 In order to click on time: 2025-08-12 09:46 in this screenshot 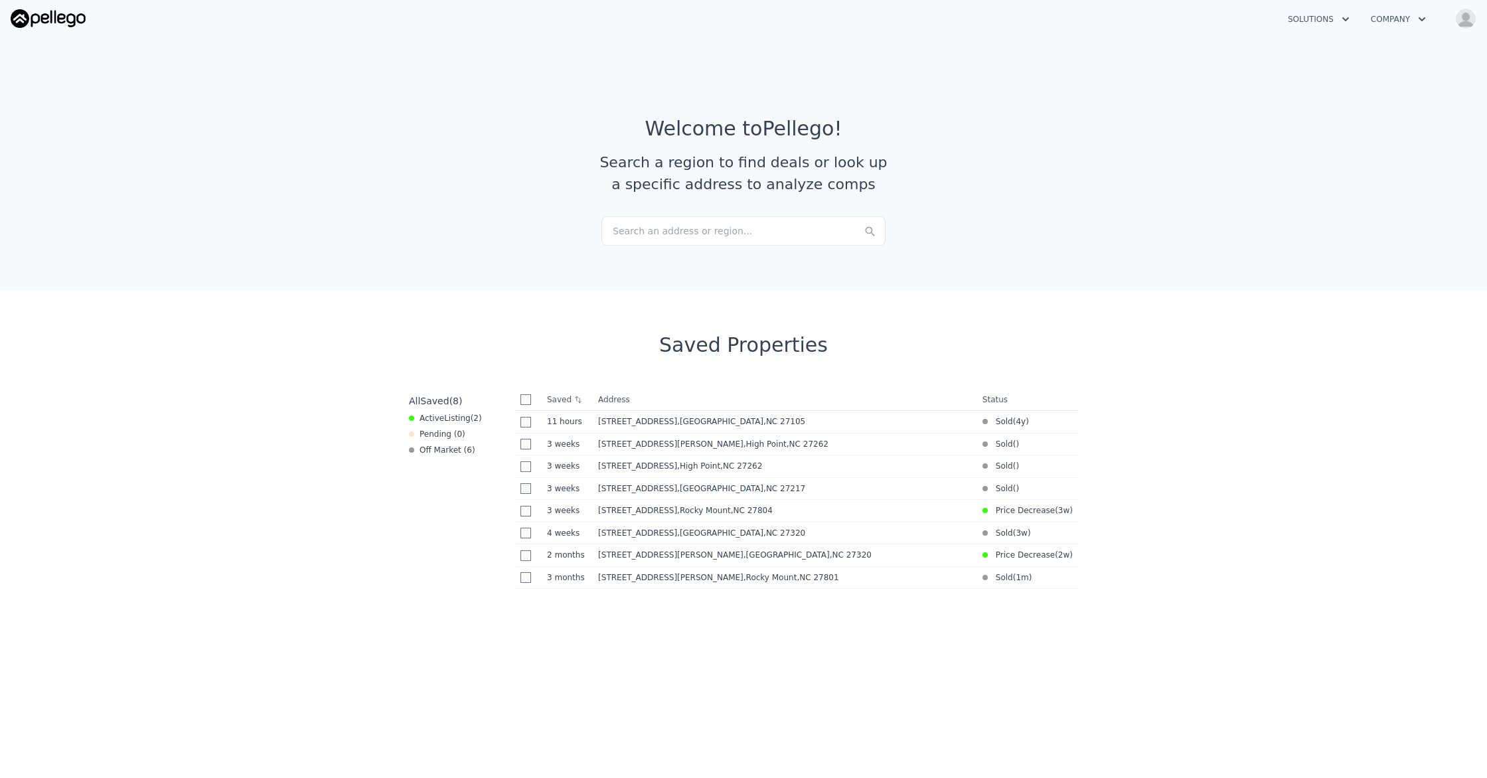, I will do `click(1064, 555)`.